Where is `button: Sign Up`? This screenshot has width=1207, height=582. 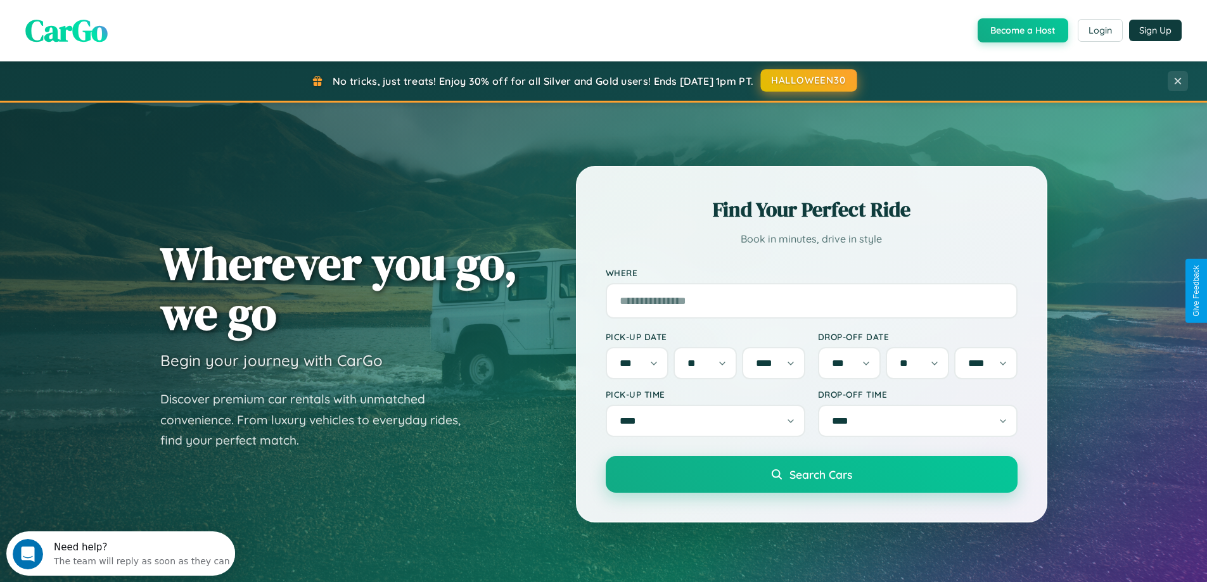
button: Sign Up is located at coordinates (1155, 30).